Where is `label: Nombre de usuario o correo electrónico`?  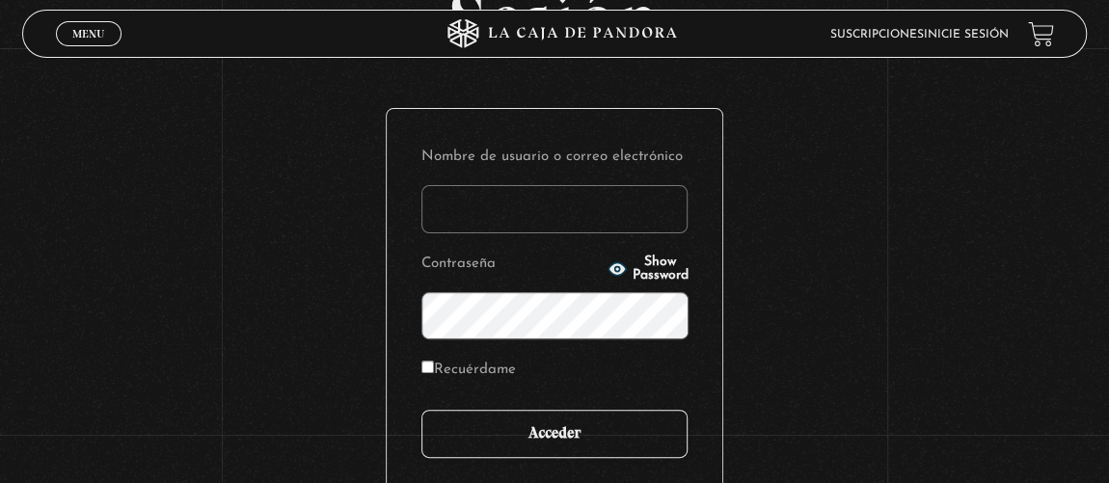 label: Nombre de usuario o correo electrónico is located at coordinates (554, 156).